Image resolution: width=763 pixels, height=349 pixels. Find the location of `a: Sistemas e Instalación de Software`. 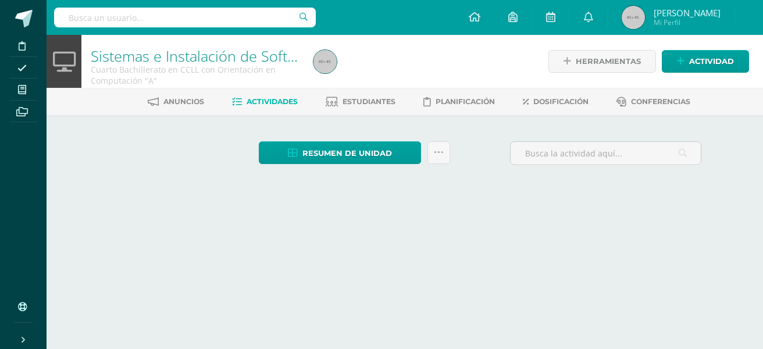

a: Sistemas e Instalación de Software is located at coordinates (205, 56).